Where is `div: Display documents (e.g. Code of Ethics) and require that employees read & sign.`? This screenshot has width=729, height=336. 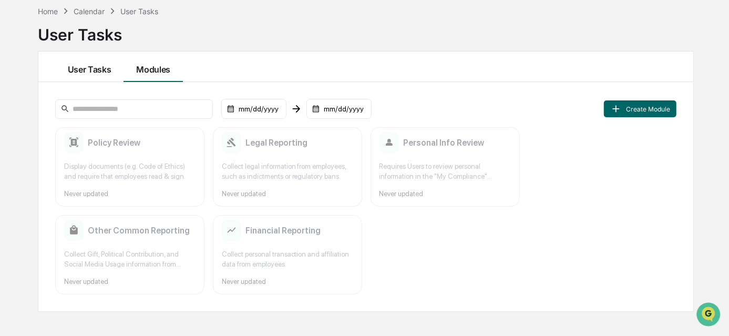 div: Display documents (e.g. Code of Ethics) and require that employees read & sign. is located at coordinates (130, 171).